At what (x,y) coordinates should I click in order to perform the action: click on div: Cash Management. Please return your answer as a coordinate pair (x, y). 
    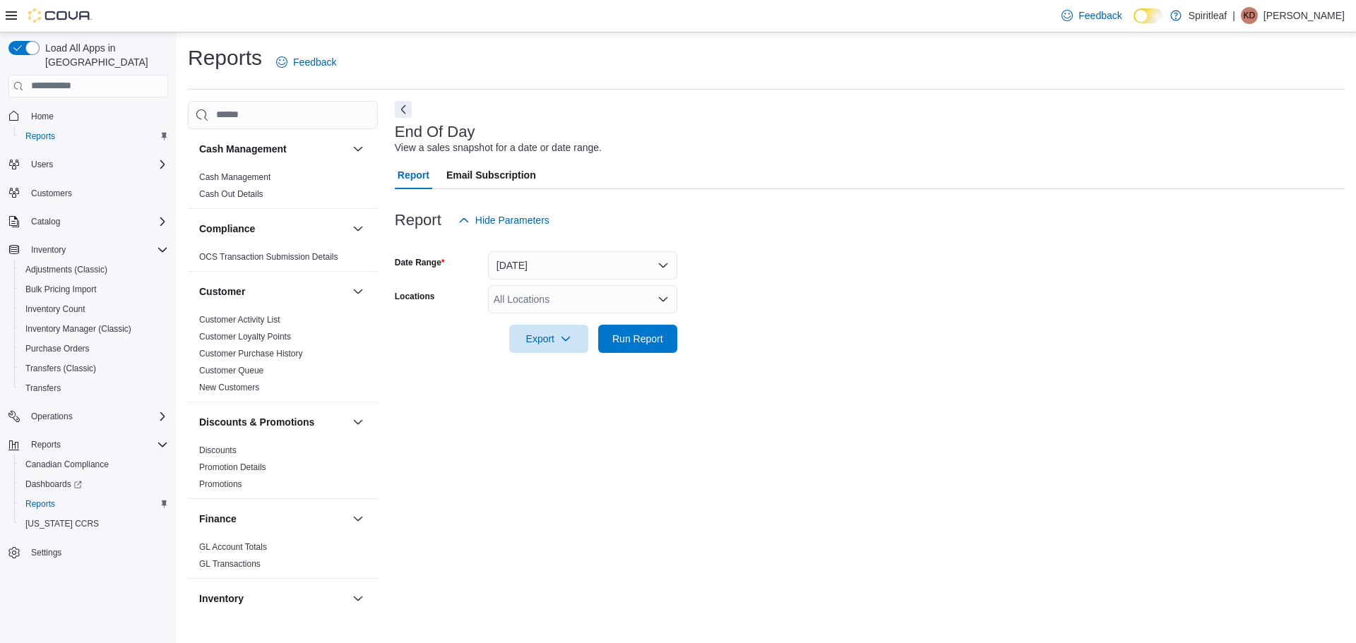
    Looking at the image, I should click on (282, 189).